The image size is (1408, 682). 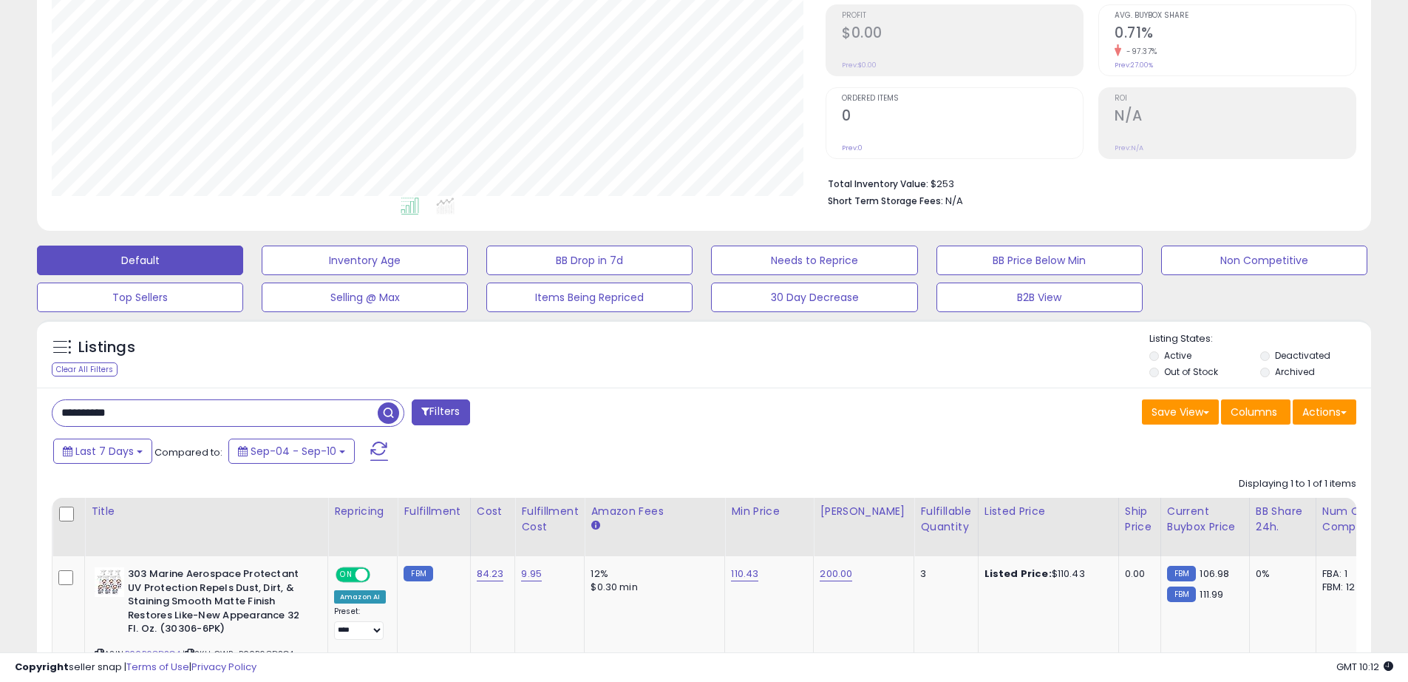 I want to click on div: 12%, so click(x=652, y=574).